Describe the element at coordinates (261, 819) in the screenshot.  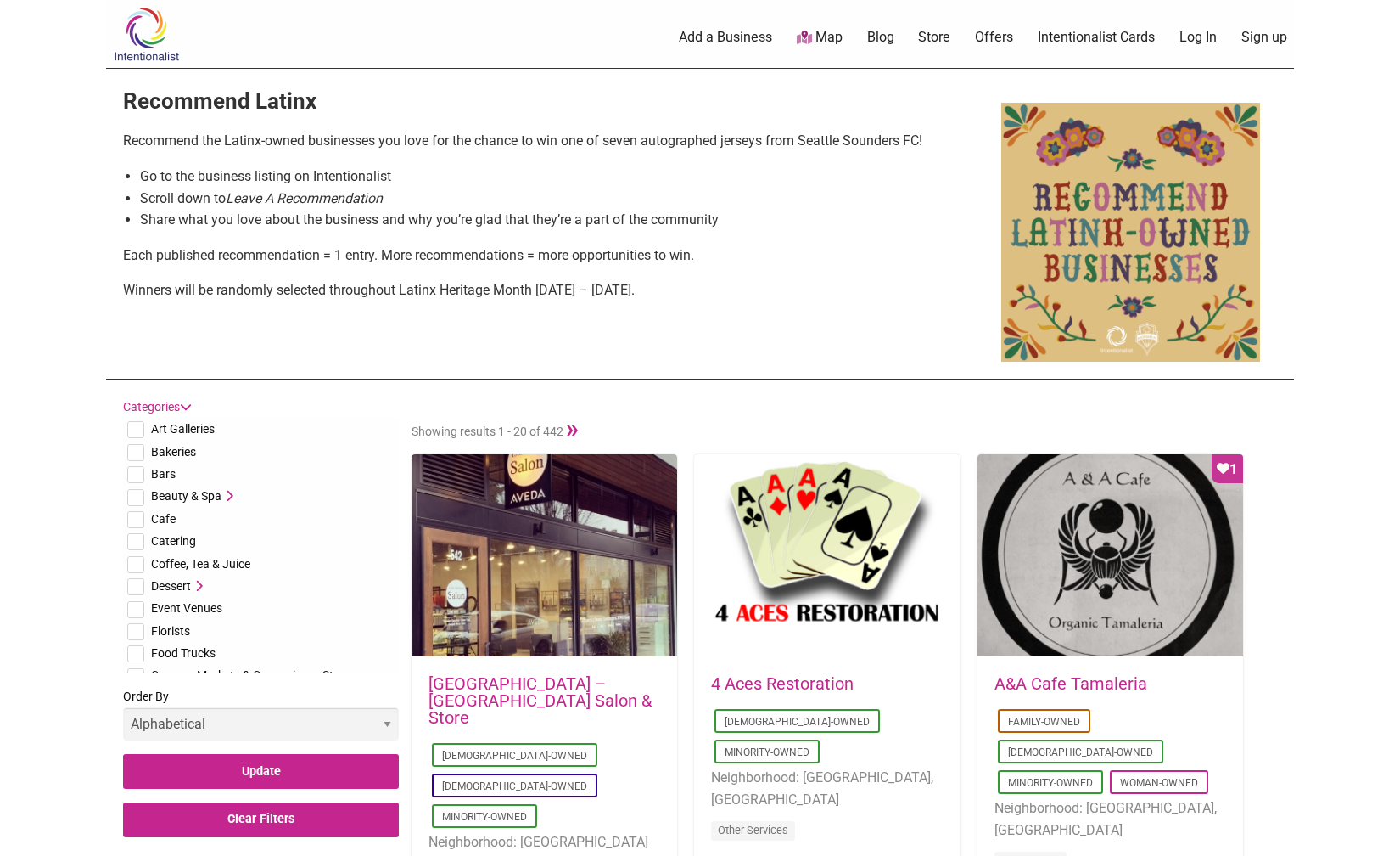
I see `input: Clear Filters` at that location.